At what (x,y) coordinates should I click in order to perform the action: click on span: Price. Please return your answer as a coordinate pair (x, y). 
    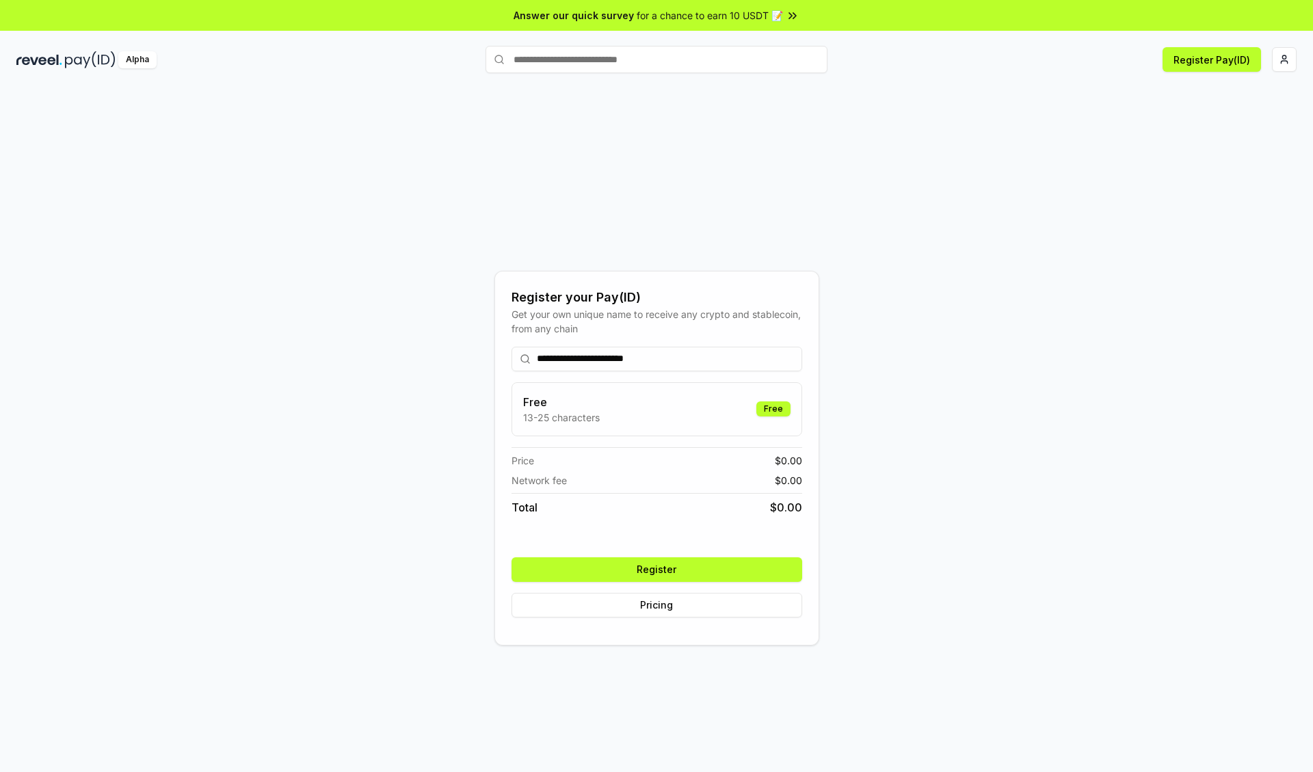
    Looking at the image, I should click on (522, 460).